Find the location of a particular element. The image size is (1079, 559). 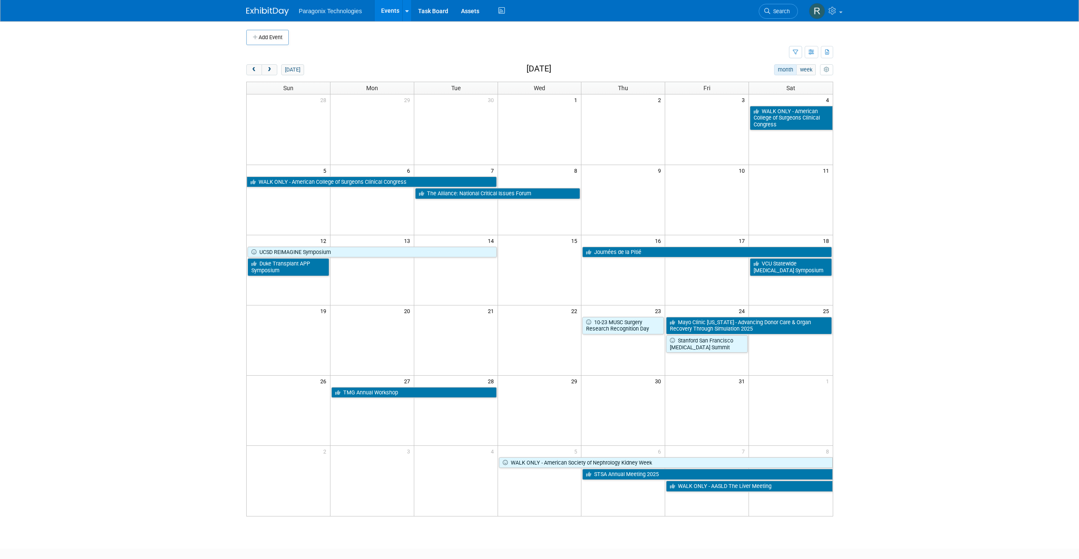

span: 26 is located at coordinates (325, 381).